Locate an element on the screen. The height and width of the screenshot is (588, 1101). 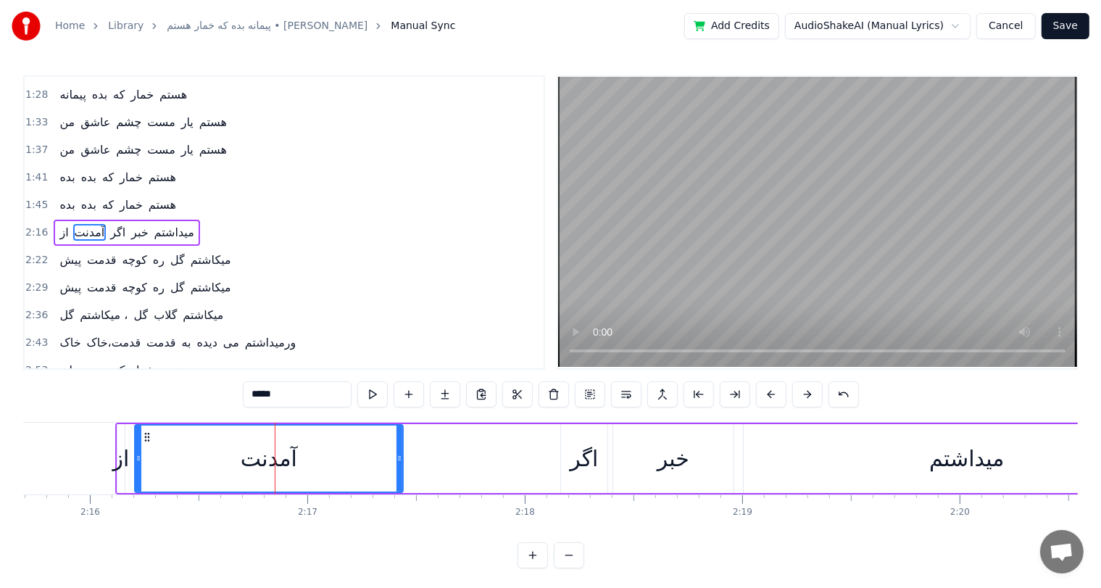
a: Home is located at coordinates (70, 26).